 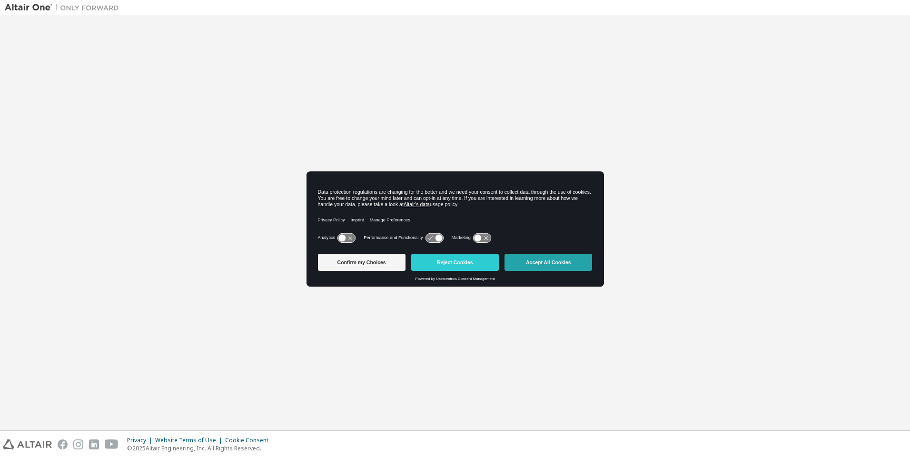 What do you see at coordinates (141, 440) in the screenshot?
I see `div: Privacy` at bounding box center [141, 440].